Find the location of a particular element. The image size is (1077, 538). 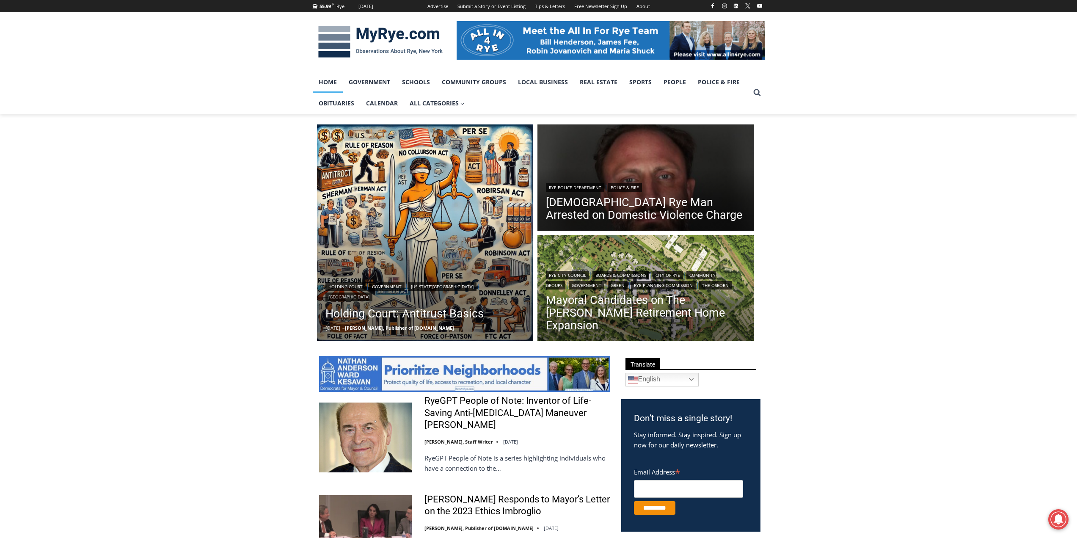

a: All in for Rye is located at coordinates (611, 40).